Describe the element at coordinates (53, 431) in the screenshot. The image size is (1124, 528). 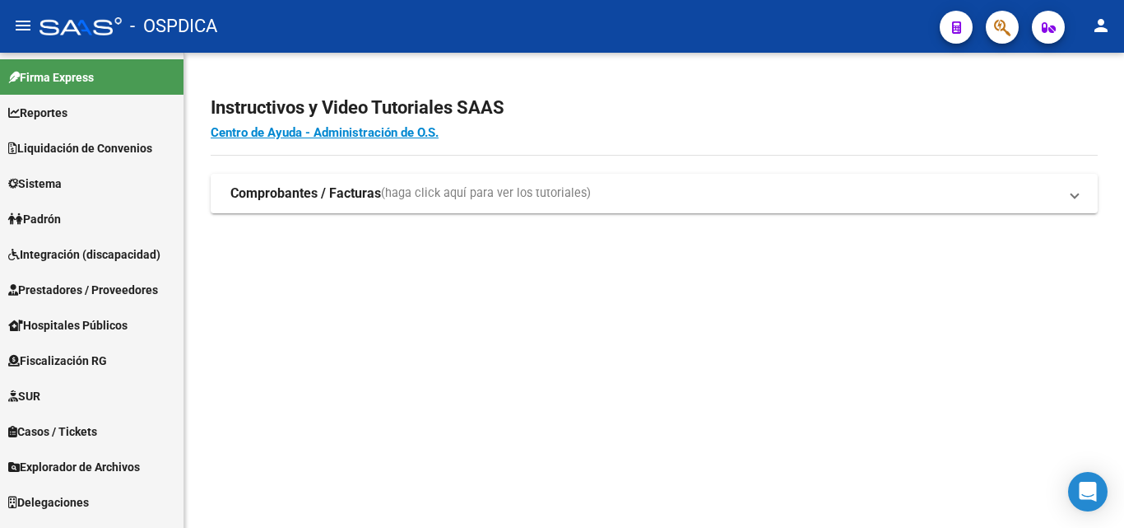
I see `span: Casos / Tickets` at that location.